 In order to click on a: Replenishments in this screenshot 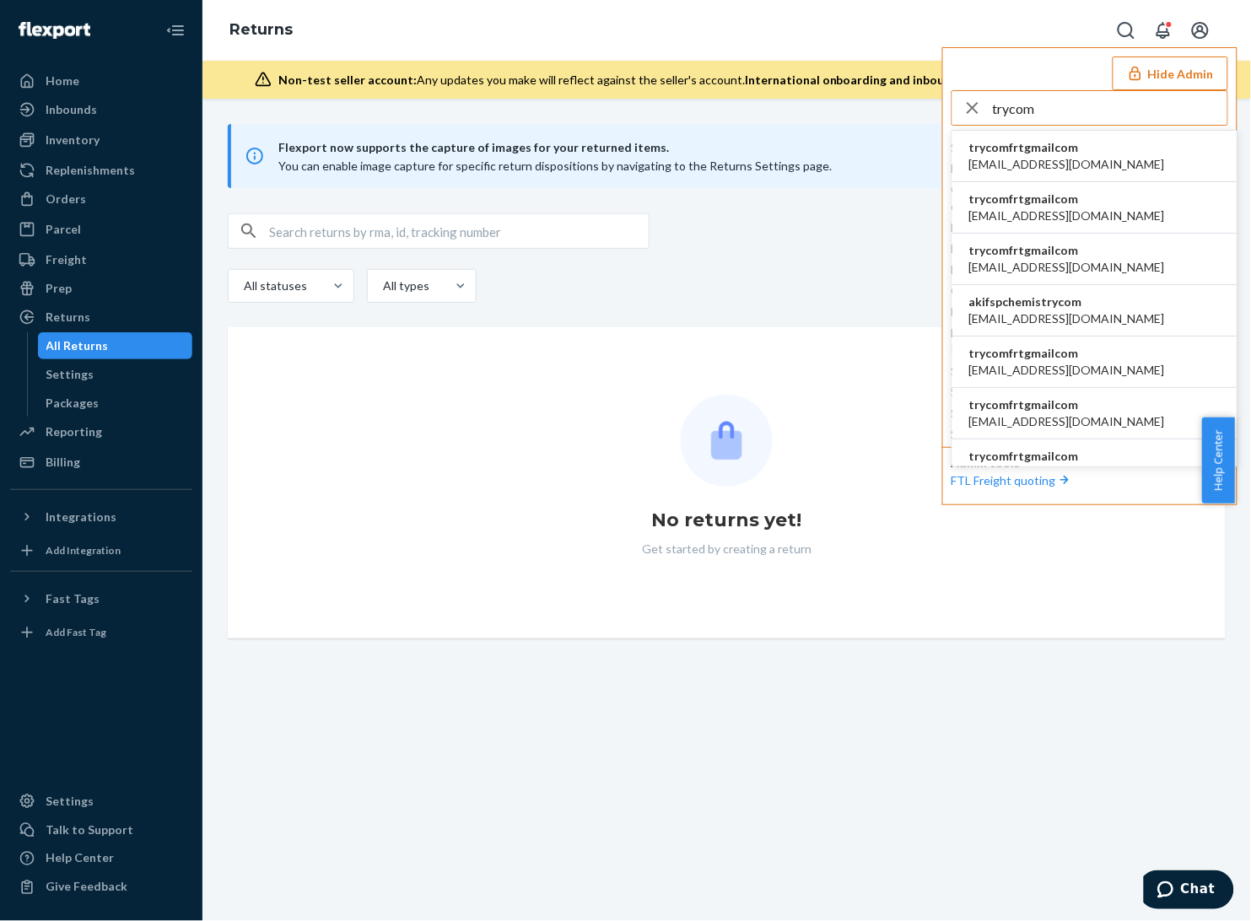, I will do `click(101, 170)`.